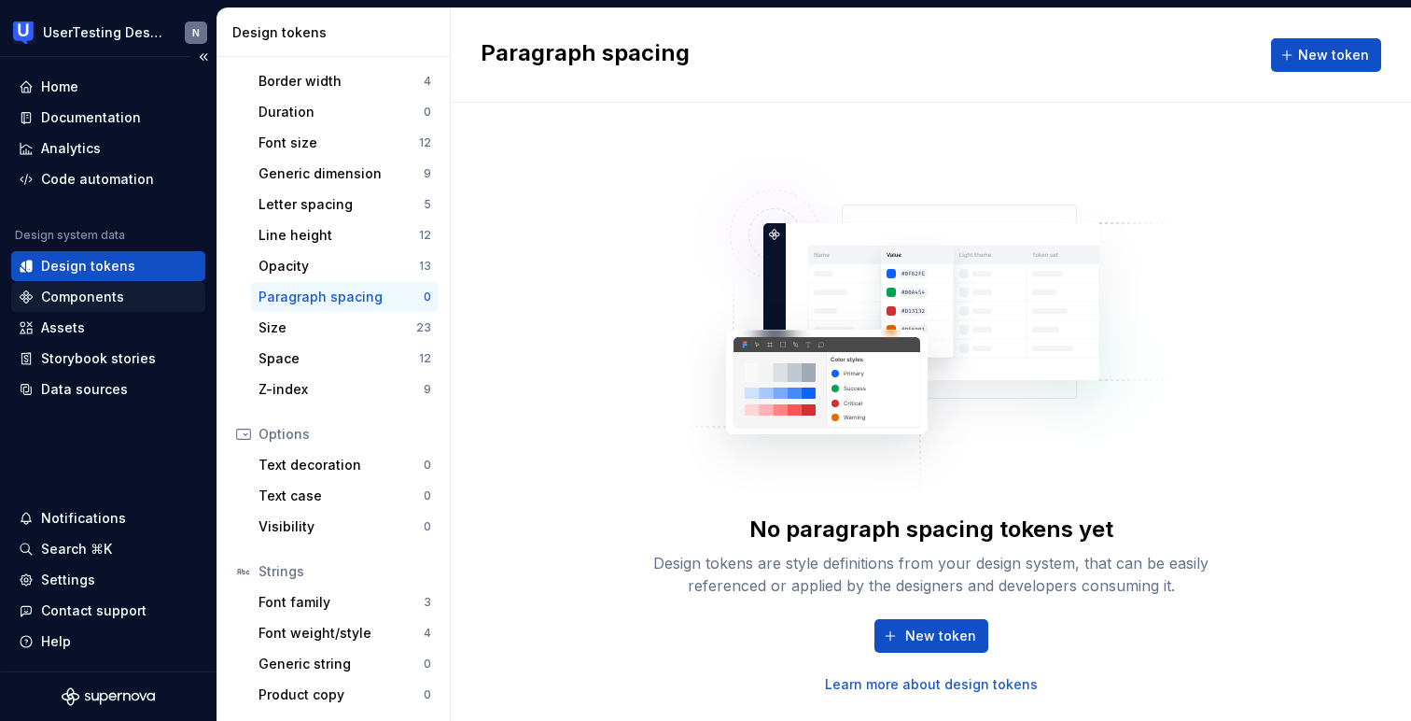 The height and width of the screenshot is (721, 1411). What do you see at coordinates (108, 266) in the screenshot?
I see `a: Design tokens` at bounding box center [108, 266].